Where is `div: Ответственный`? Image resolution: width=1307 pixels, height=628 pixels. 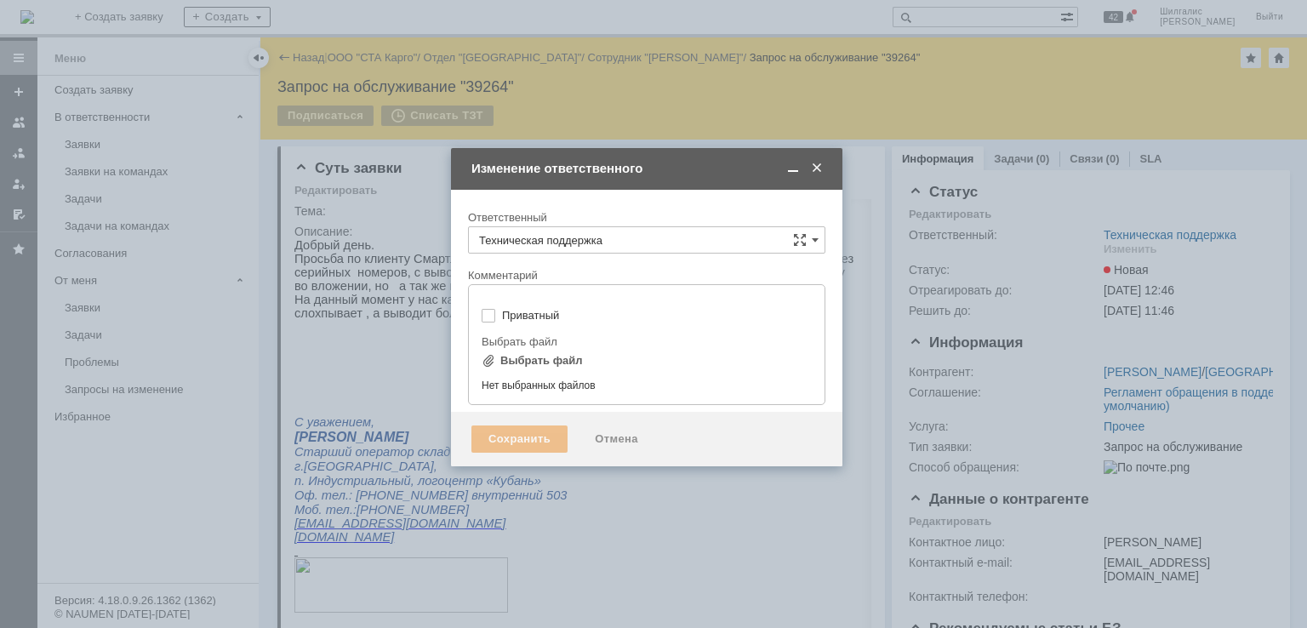 div: Ответственный is located at coordinates (645, 217).